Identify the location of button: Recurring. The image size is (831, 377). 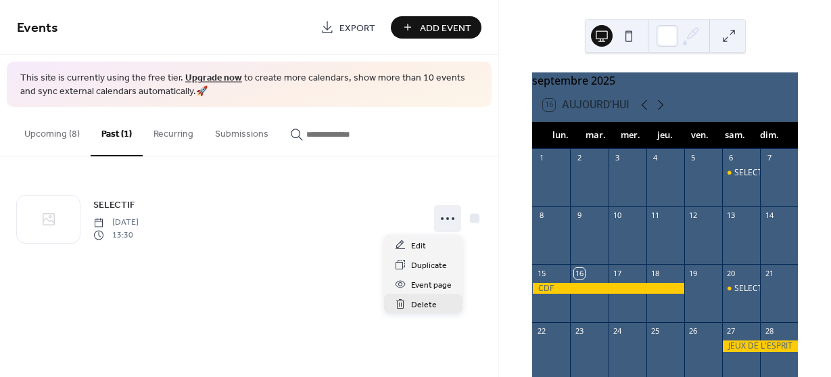
(173, 131).